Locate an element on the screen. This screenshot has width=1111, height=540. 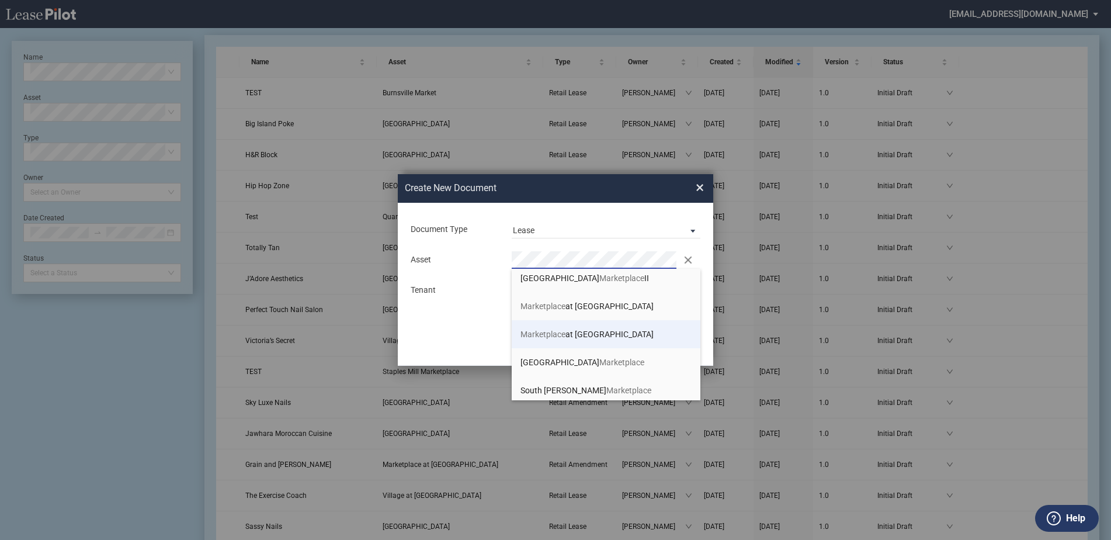
md-dialog: Create New ... is located at coordinates (555, 270).